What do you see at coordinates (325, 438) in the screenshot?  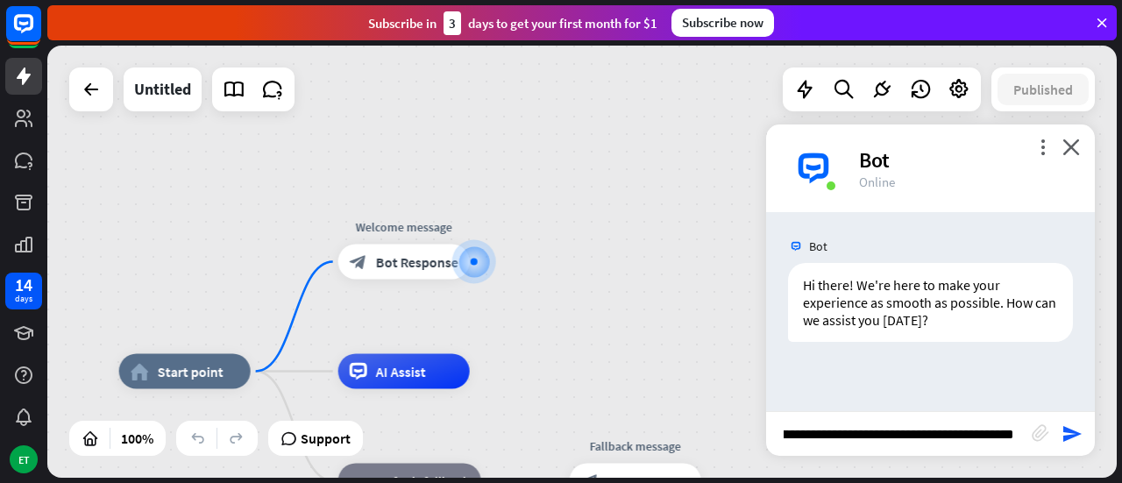 I see `span: Support` at bounding box center [325, 438].